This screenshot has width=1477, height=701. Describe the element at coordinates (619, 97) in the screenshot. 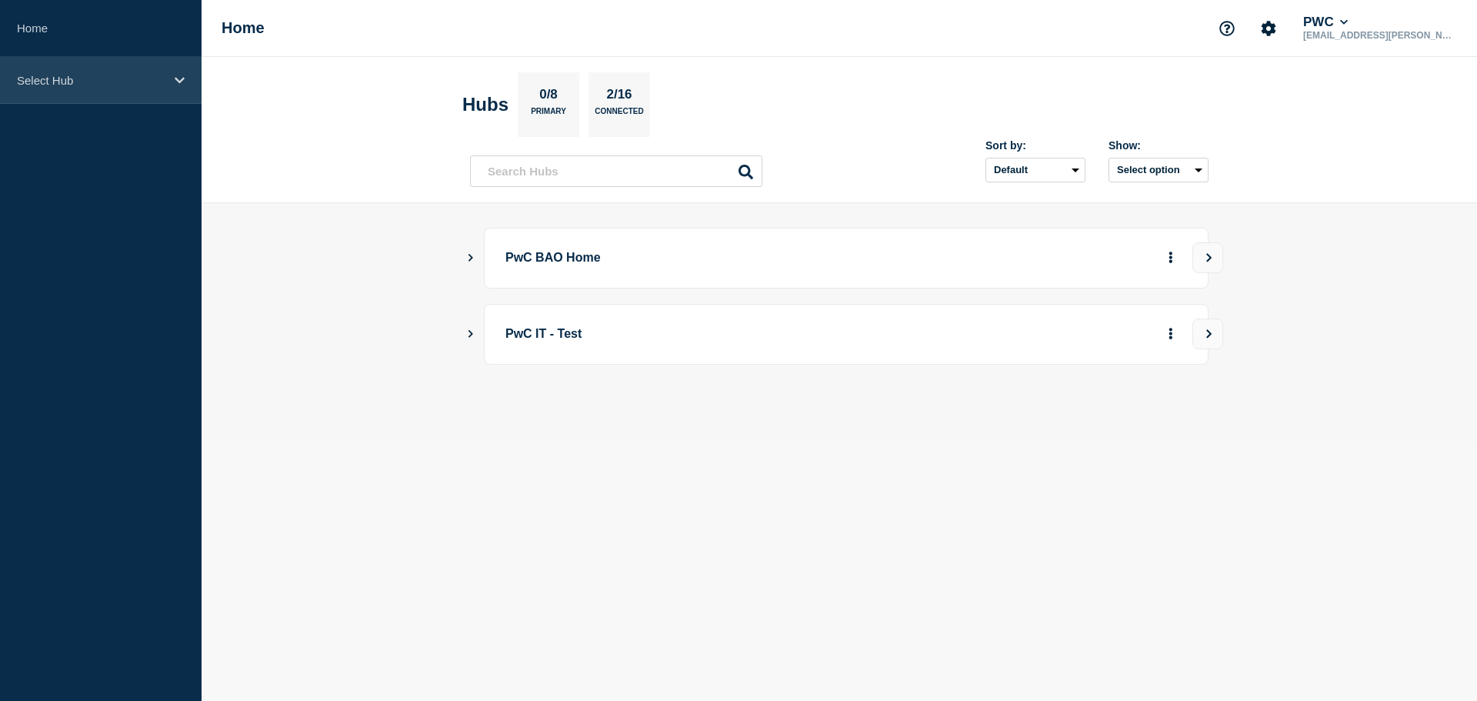

I see `p: 2/16` at that location.